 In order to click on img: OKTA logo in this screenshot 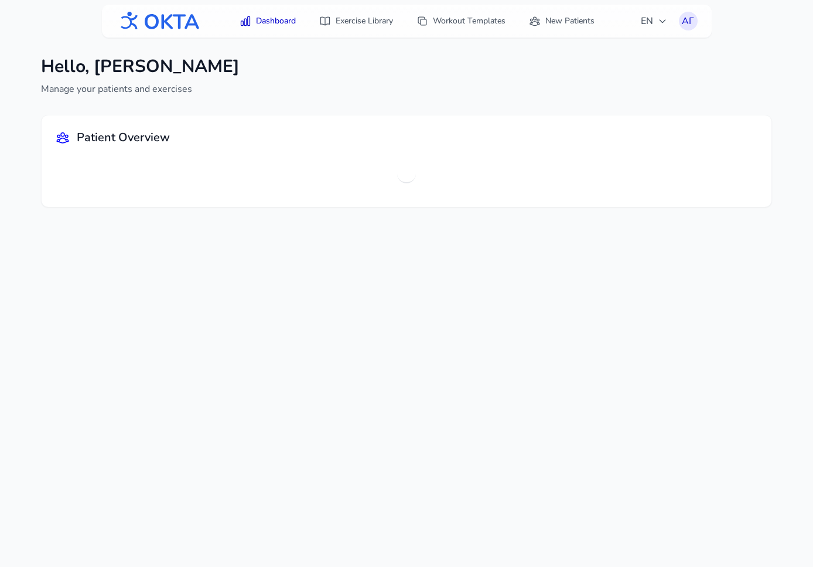, I will do `click(158, 21)`.